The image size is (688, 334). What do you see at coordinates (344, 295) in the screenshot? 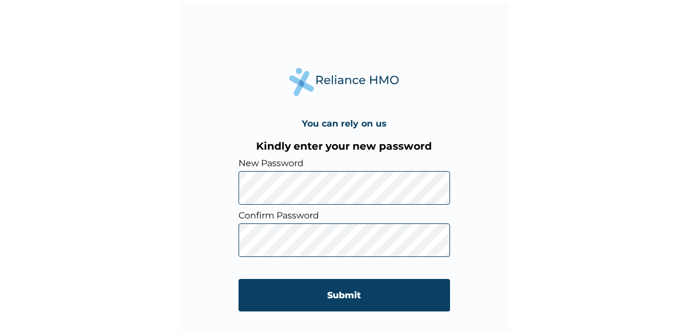
I see `input: Submit` at bounding box center [344, 295].